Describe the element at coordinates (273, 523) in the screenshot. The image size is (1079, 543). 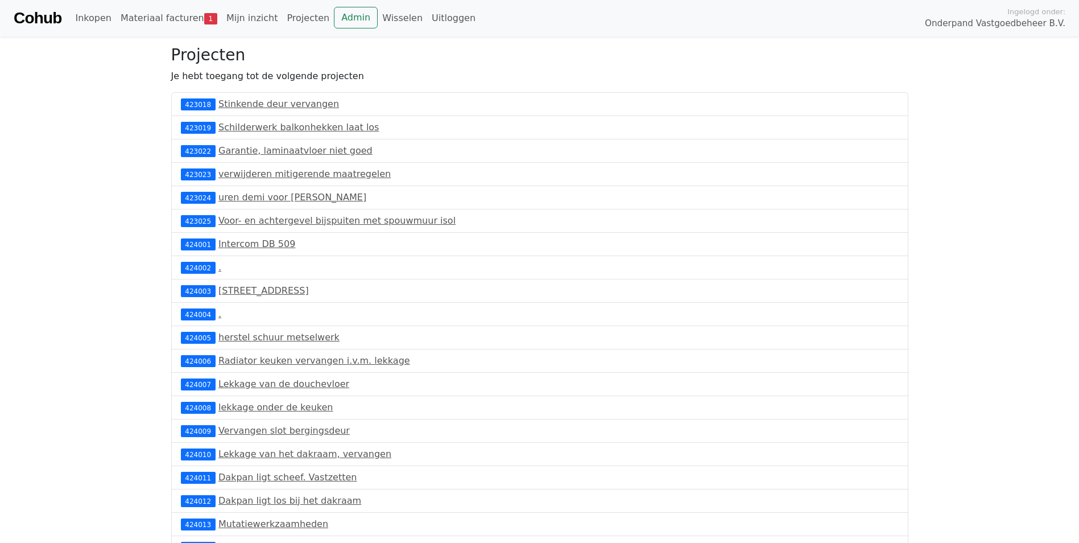
I see `a: Mutatiewerkzaamheden` at that location.